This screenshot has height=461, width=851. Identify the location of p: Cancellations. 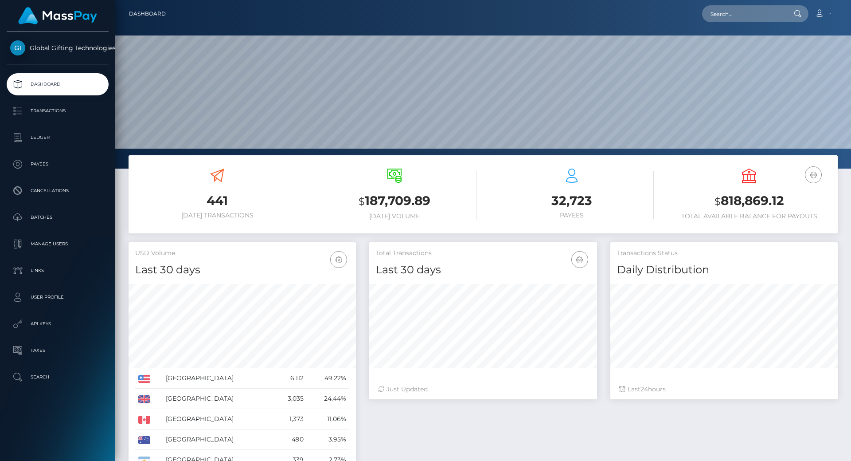
(58, 191).